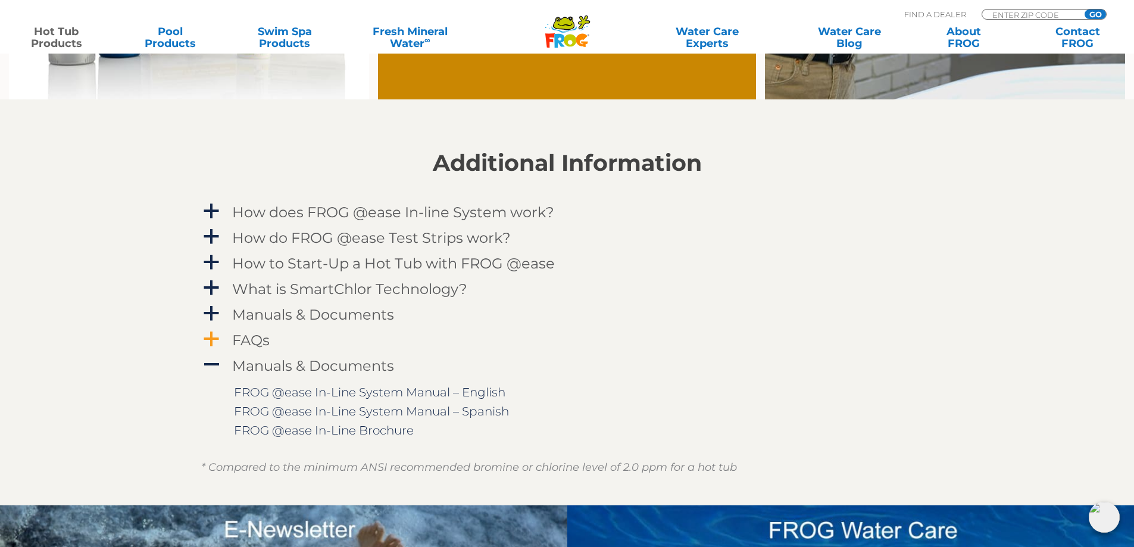  I want to click on a: Swim SpaProducts, so click(284, 37).